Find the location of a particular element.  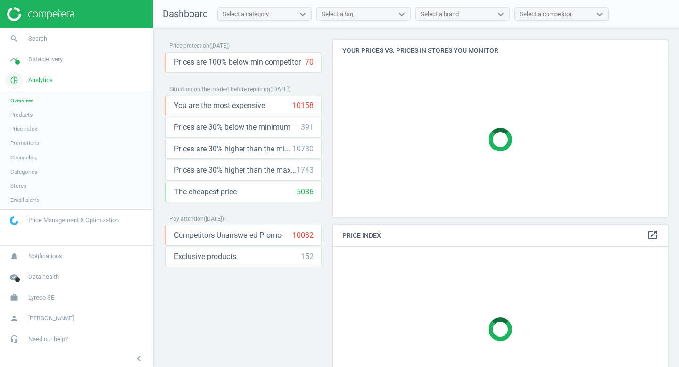

span: Competitors Unanswered Promo is located at coordinates (228, 235).